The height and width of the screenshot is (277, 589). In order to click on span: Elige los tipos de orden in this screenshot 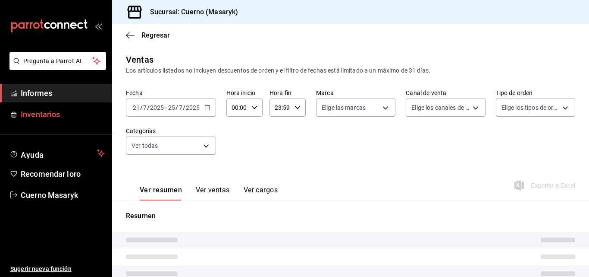, I will do `click(531, 107)`.